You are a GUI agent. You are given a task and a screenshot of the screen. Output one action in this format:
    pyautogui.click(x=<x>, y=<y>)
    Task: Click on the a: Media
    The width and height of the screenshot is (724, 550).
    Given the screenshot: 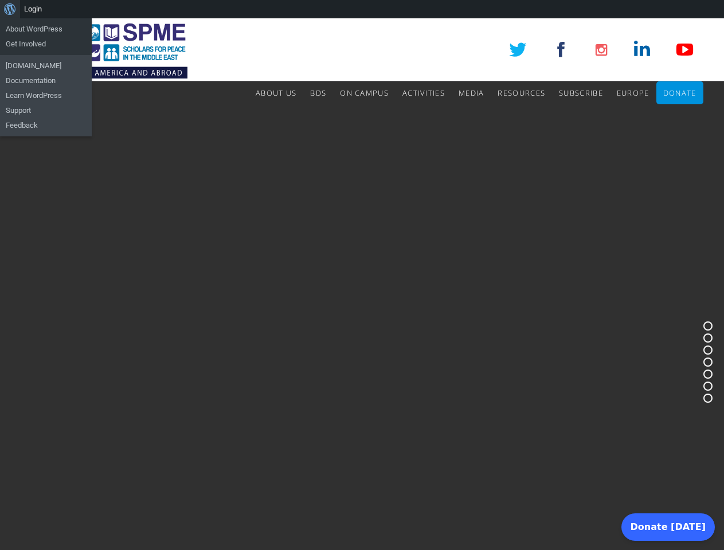 What is the action you would take?
    pyautogui.click(x=471, y=93)
    